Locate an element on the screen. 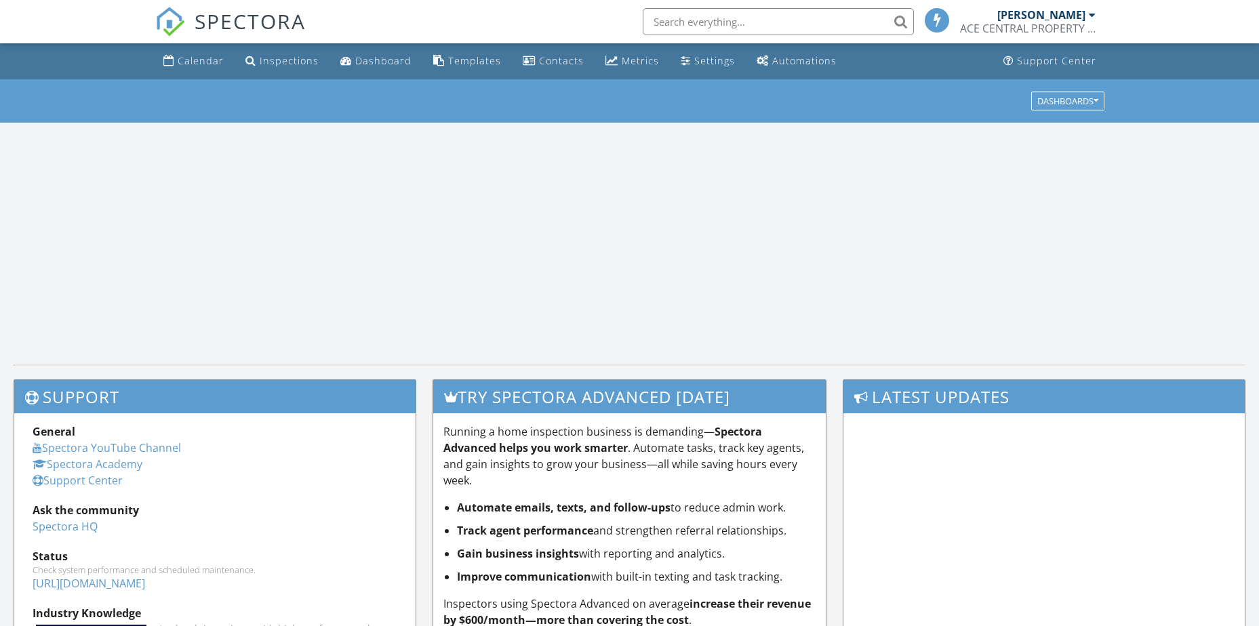 This screenshot has height=626, width=1259. strong: Automate emails, texts, and follow-ups is located at coordinates (563, 508).